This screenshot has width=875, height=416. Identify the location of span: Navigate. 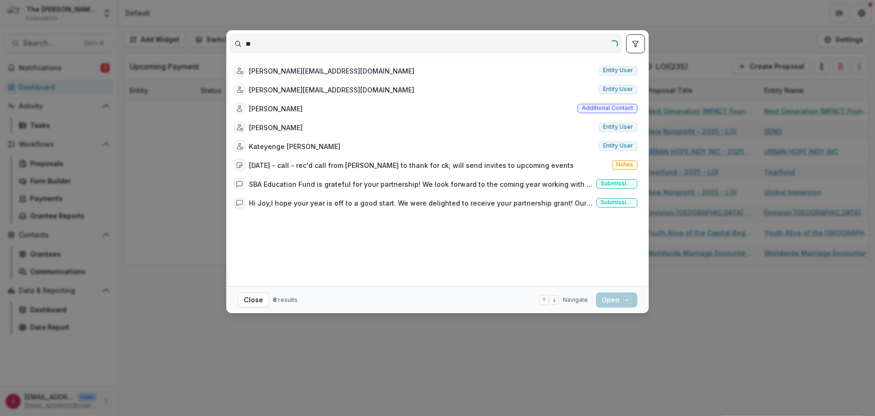
(575, 300).